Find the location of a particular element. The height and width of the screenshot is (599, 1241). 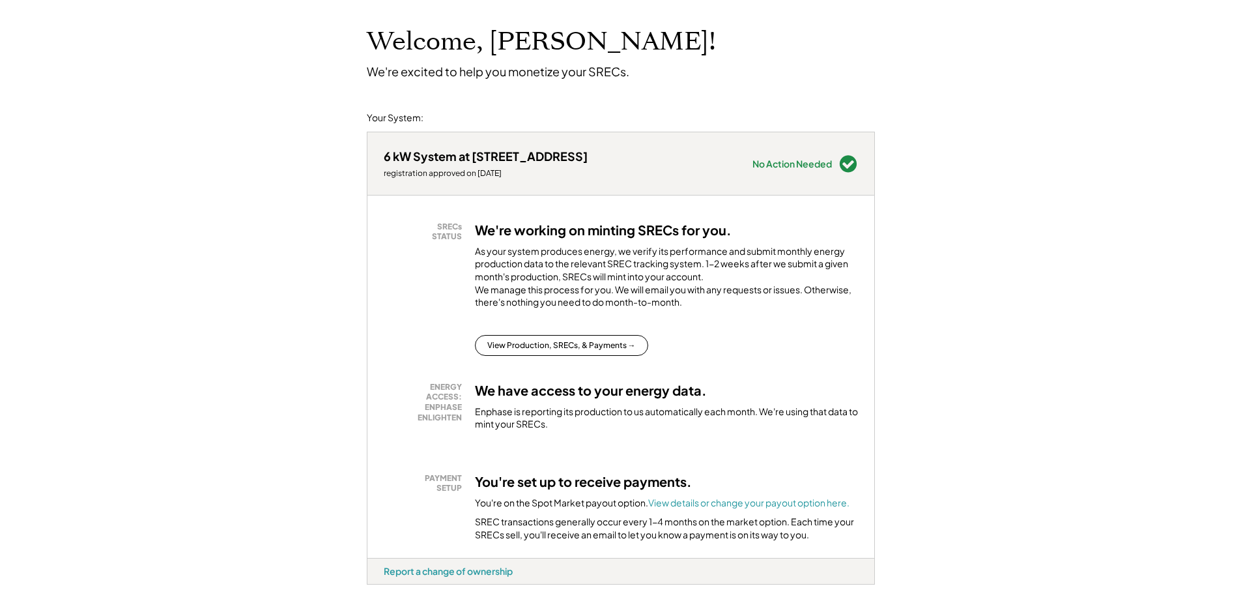

div: SREC transactions generally occur every 1-4 months on the market option. Each time your SRECs sel... is located at coordinates (667, 528).